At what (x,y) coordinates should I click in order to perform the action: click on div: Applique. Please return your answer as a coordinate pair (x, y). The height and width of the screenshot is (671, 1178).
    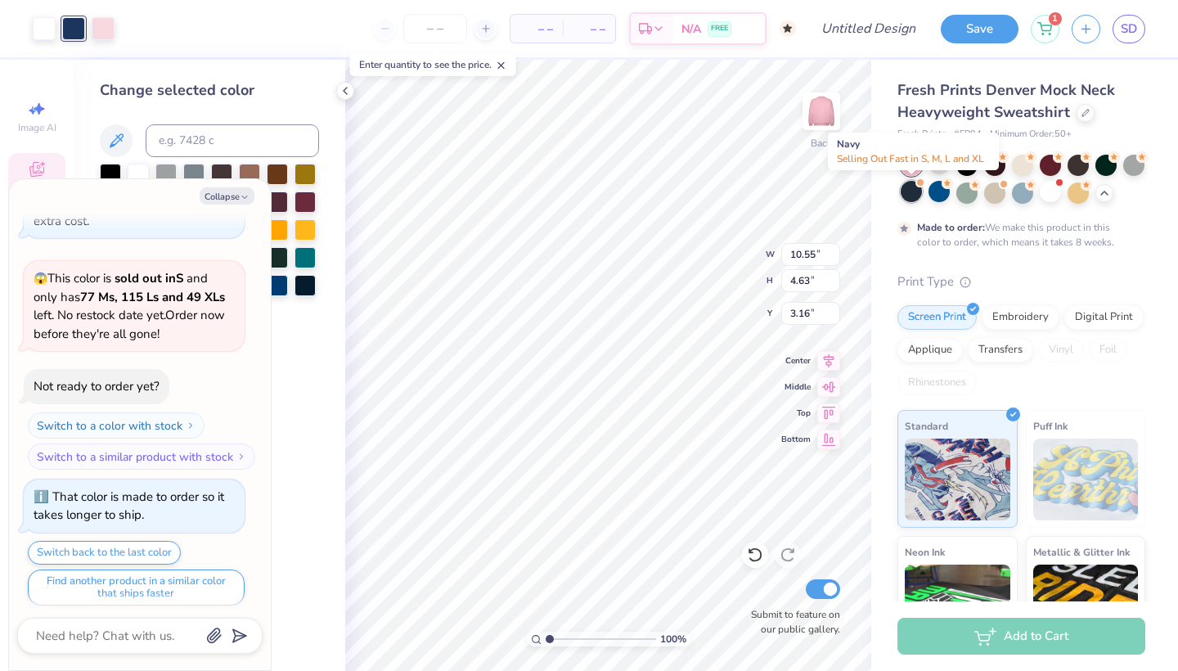
    Looking at the image, I should click on (930, 350).